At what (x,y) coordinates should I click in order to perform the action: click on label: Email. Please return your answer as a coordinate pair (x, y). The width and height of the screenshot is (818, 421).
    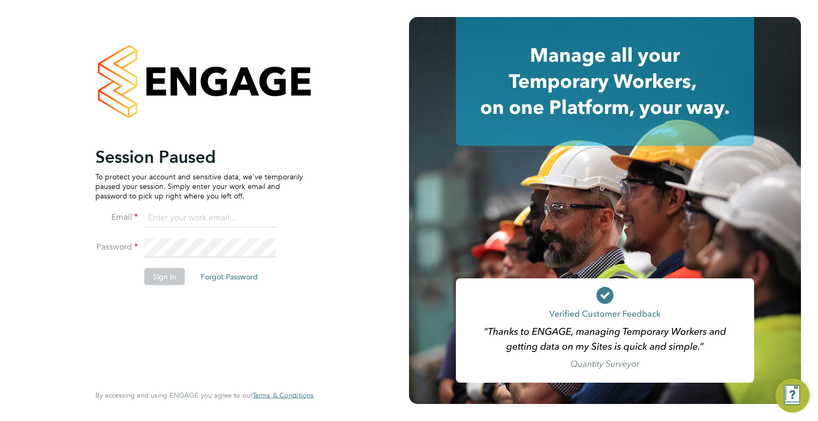
    Looking at the image, I should click on (117, 217).